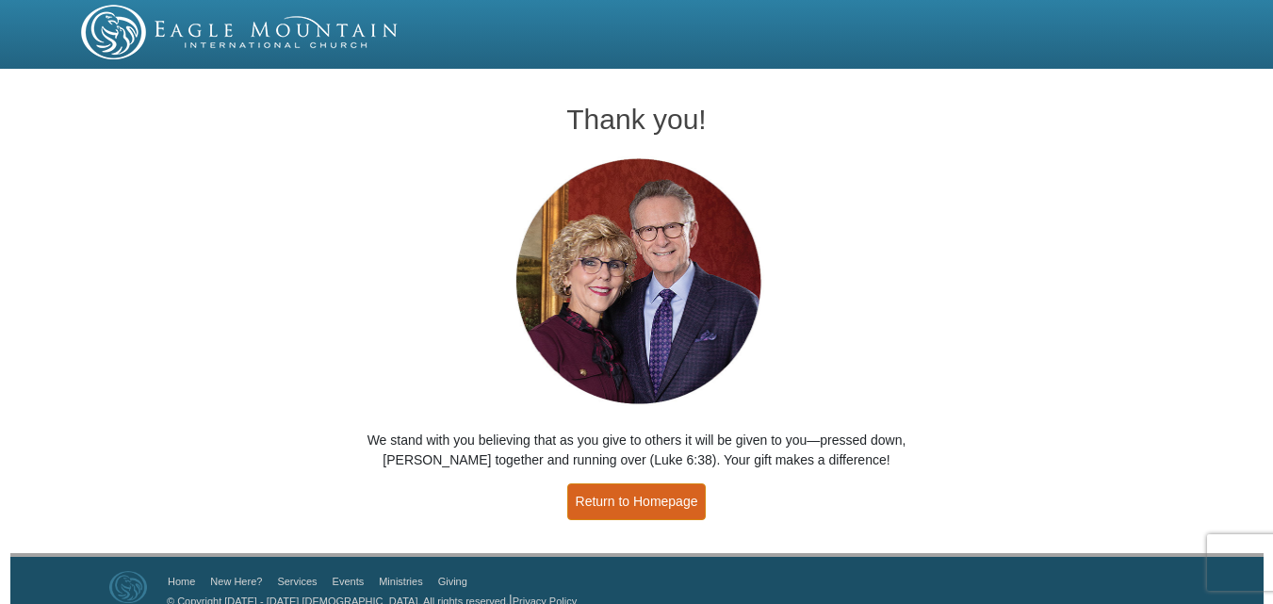 The width and height of the screenshot is (1273, 604). Describe the element at coordinates (349, 581) in the screenshot. I see `a: Events` at that location.